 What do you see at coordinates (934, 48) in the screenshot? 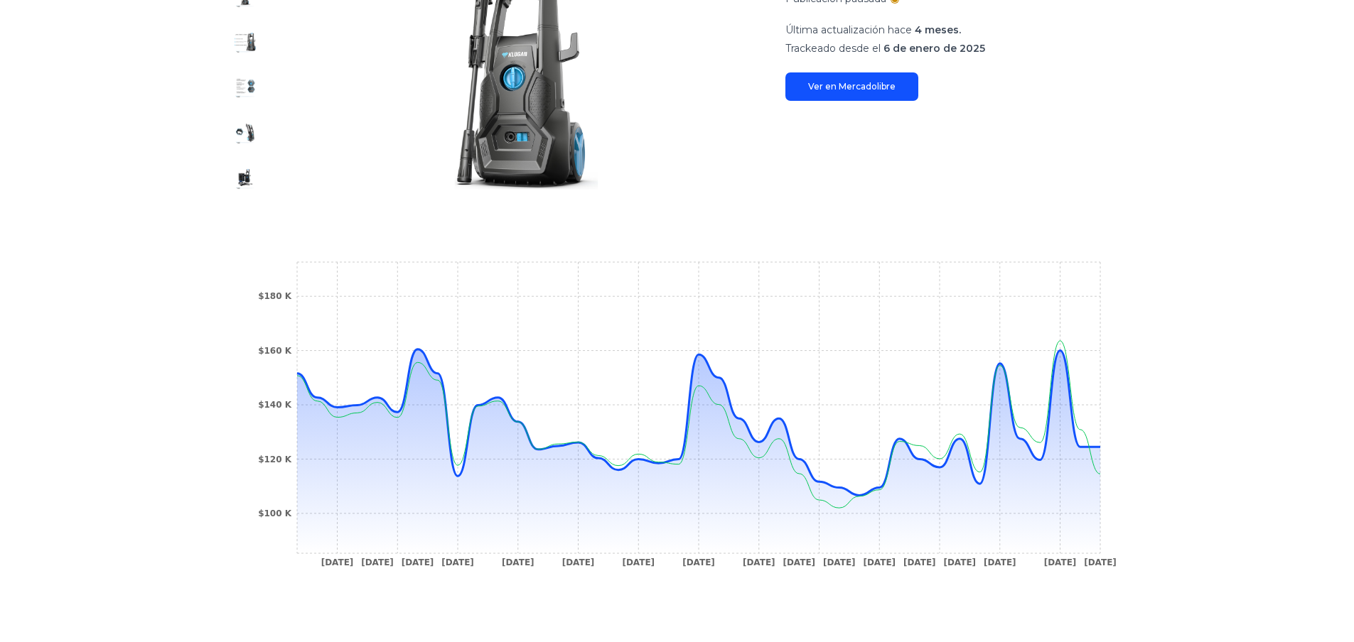
I see `font: 6 de enero de 2025` at bounding box center [934, 48].